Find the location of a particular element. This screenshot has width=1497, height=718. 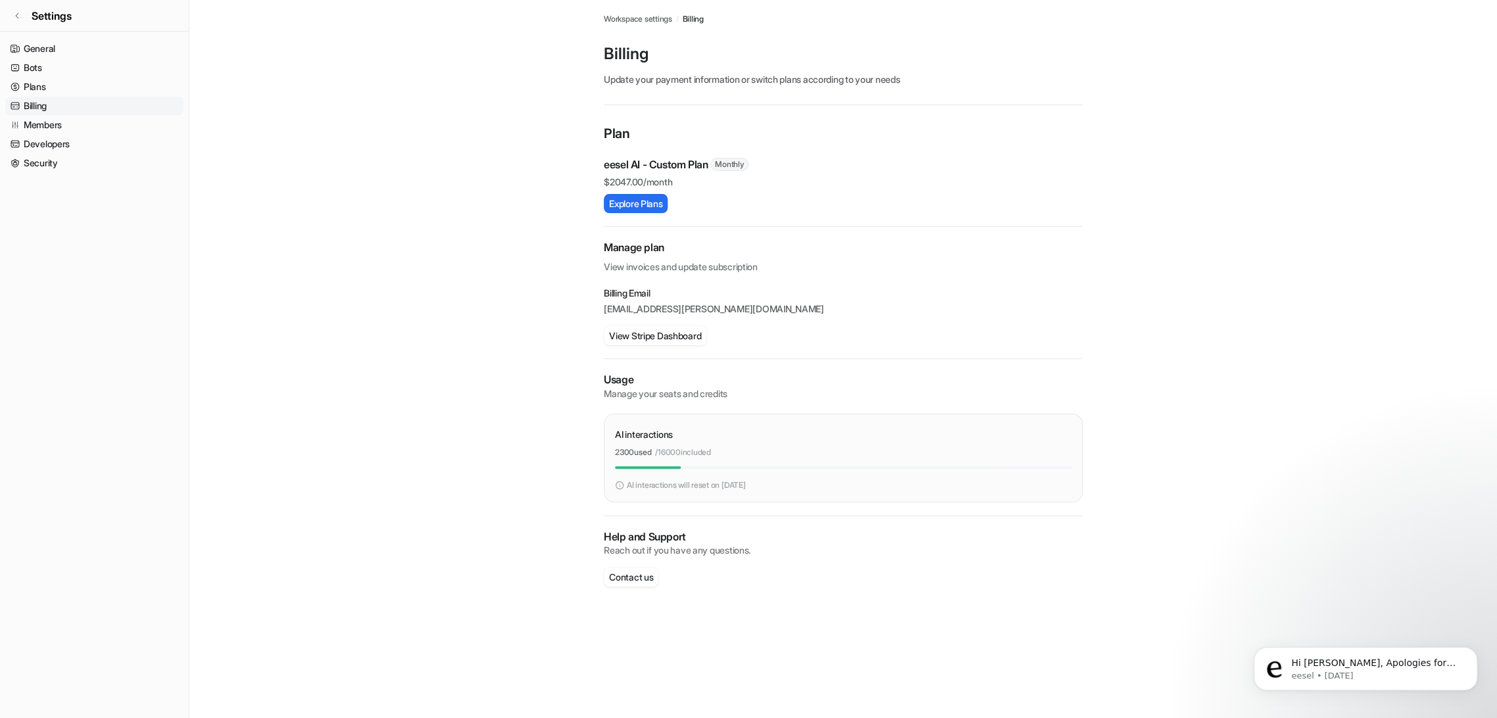

div: message notification from eesel, 2w ago. Hi Jiri, Apologies for missing your earlier email! We've... is located at coordinates (132, 49).